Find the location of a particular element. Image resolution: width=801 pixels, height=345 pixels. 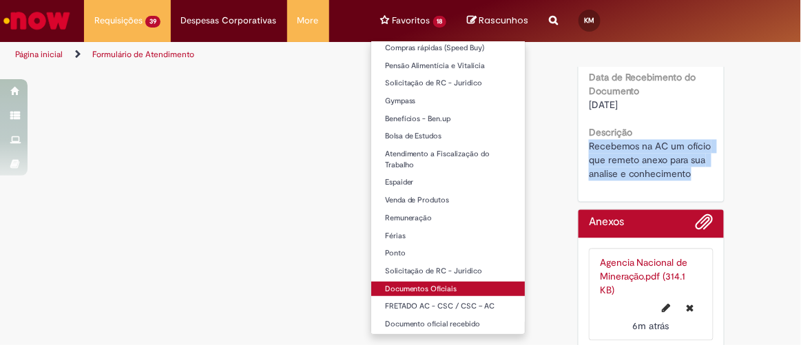

b: Descrição is located at coordinates (611, 133).